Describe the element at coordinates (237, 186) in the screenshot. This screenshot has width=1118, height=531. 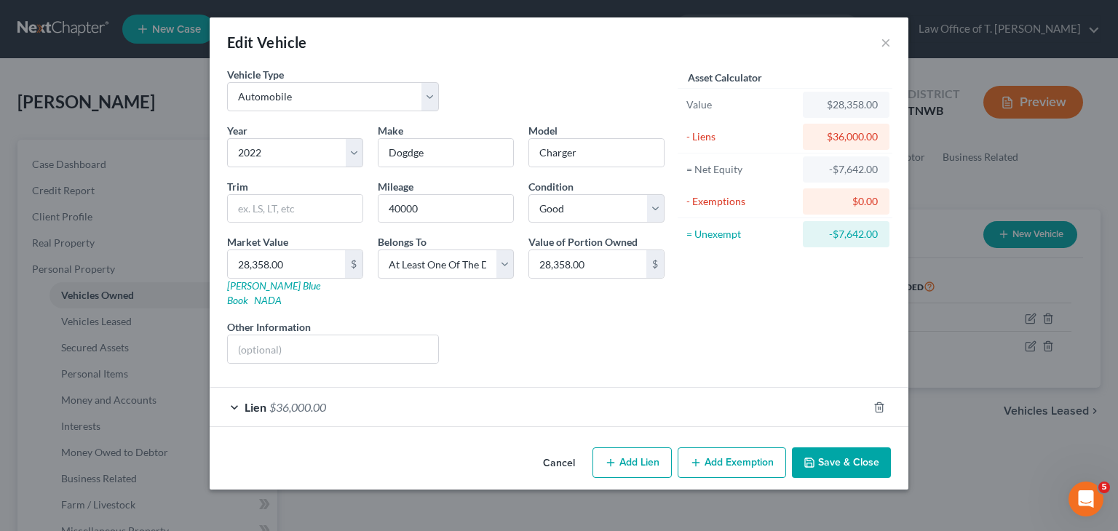
I see `label: Trim` at that location.